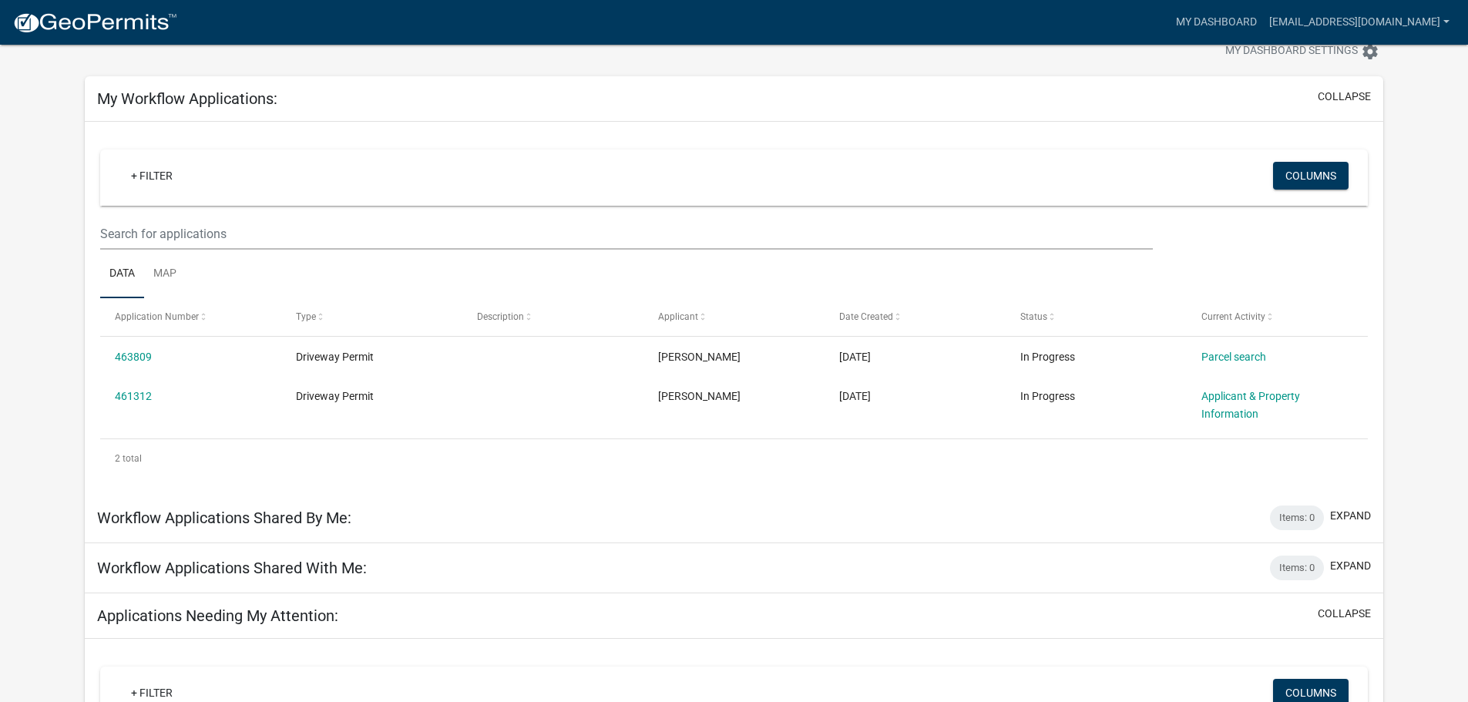 This screenshot has width=1468, height=702. What do you see at coordinates (1292, 52) in the screenshot?
I see `span: My Dashboard Settings` at bounding box center [1292, 52].